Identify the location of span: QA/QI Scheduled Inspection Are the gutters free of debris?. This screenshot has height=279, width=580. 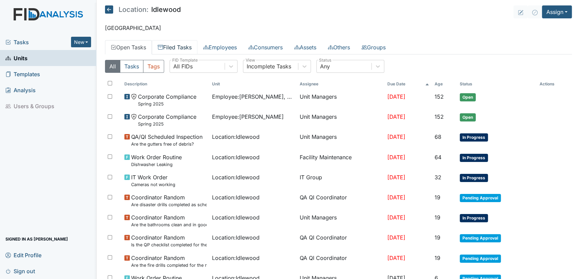
(167, 140).